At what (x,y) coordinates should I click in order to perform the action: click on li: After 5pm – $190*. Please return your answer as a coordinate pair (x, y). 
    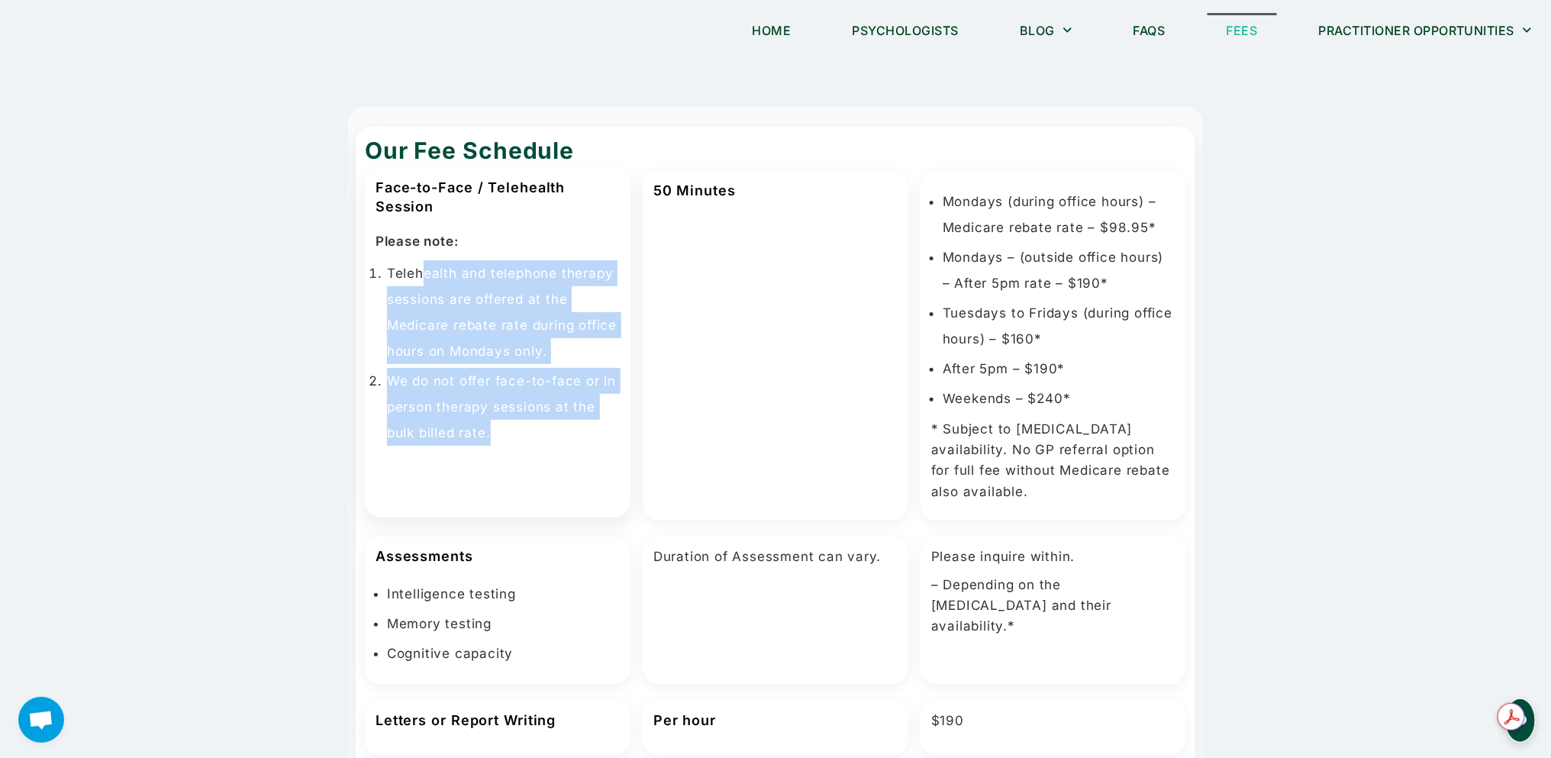
    Looking at the image, I should click on (1059, 369).